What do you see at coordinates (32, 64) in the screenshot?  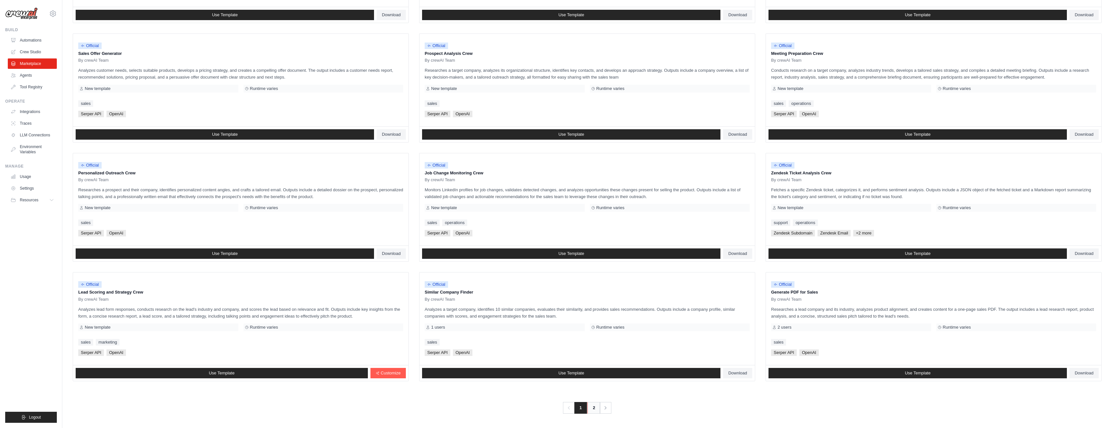 I see `a: Marketplace` at bounding box center [32, 64].